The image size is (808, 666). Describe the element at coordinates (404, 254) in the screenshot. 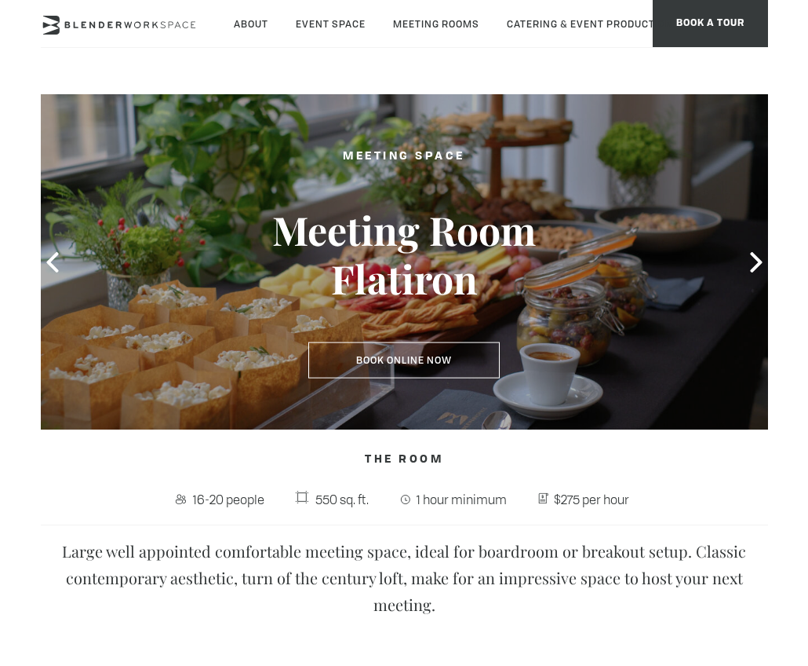

I see `h3: Meeting Room Flatiron` at that location.